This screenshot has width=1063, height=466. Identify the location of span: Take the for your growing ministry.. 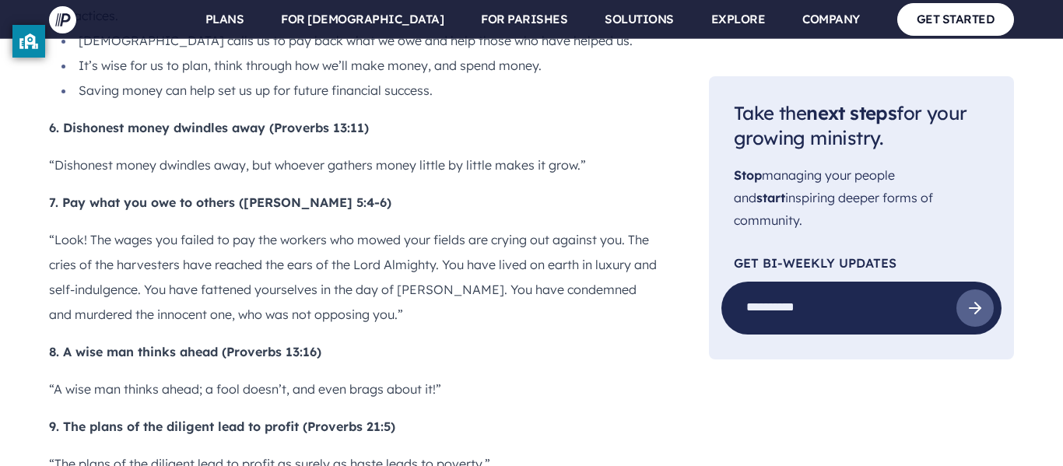
(850, 125).